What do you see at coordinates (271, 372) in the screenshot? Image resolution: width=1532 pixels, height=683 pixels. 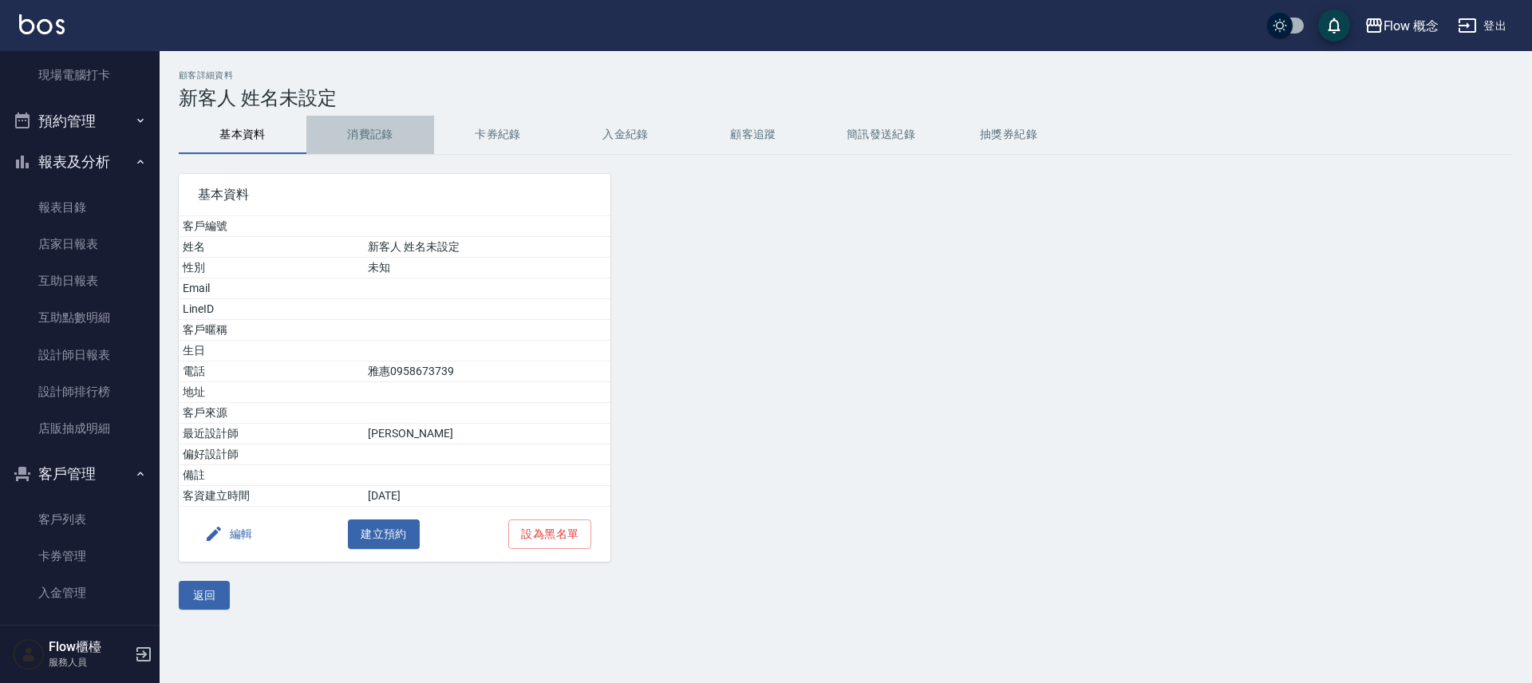 I see `td: 電話` at bounding box center [271, 372].